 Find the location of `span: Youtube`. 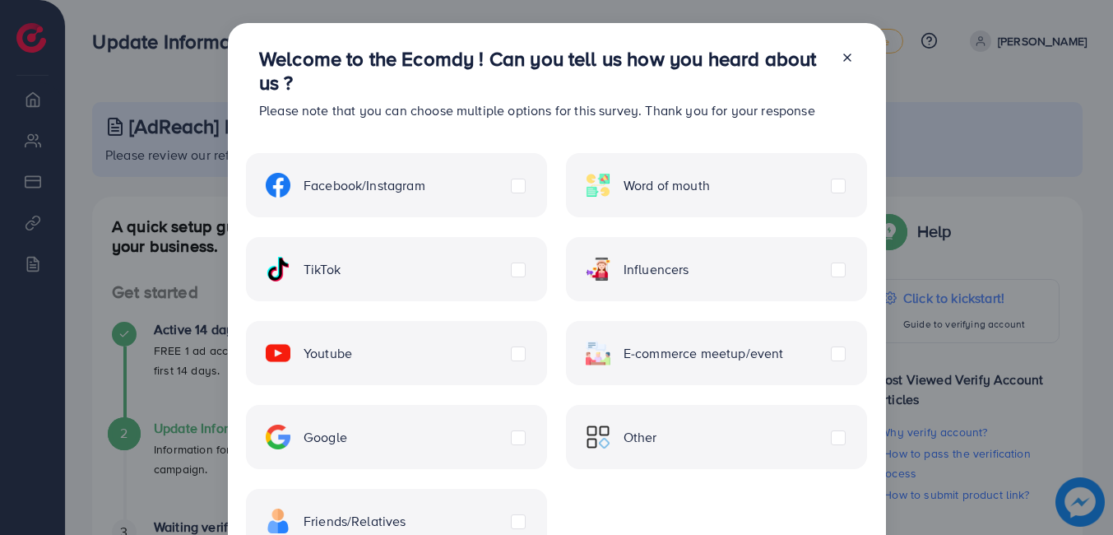

span: Youtube is located at coordinates (327, 353).